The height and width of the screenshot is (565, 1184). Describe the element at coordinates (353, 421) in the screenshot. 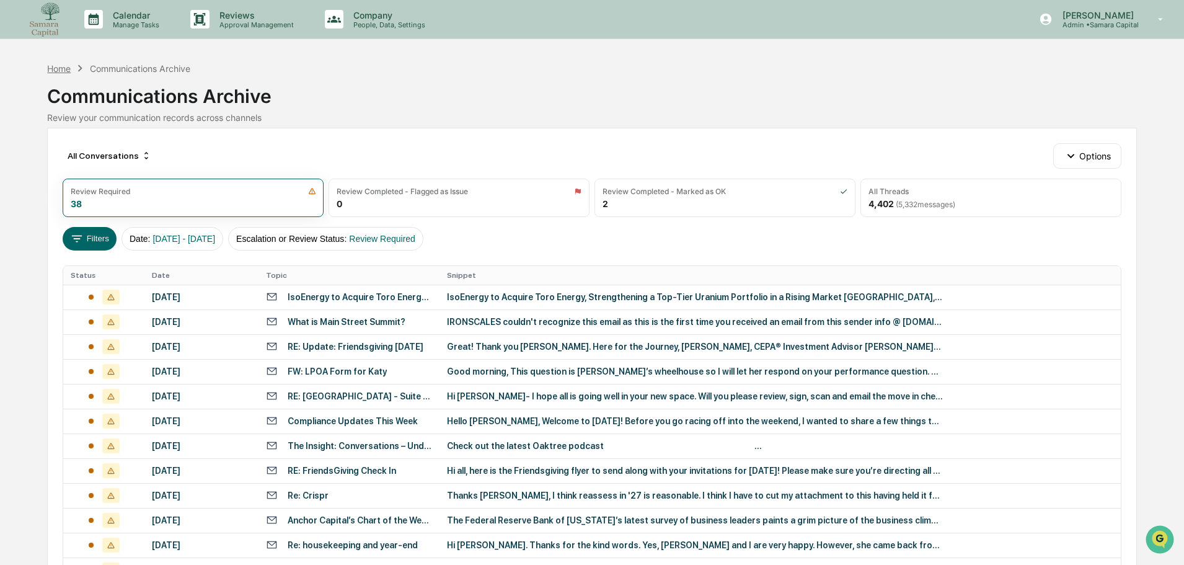

I see `div: Compliance Updates This Week` at that location.